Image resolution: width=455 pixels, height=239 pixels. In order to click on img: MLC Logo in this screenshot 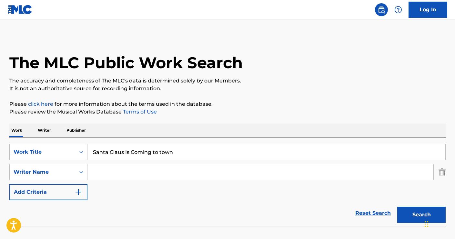, I will do `click(20, 9)`.